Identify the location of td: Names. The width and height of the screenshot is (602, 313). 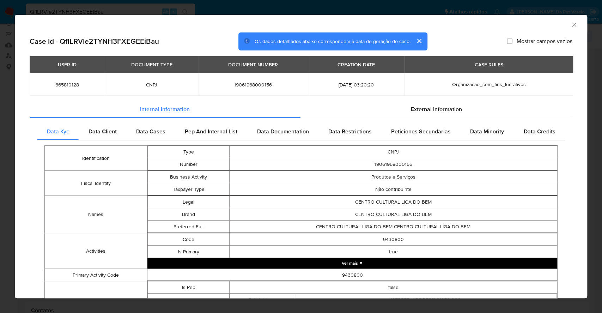
(96, 214).